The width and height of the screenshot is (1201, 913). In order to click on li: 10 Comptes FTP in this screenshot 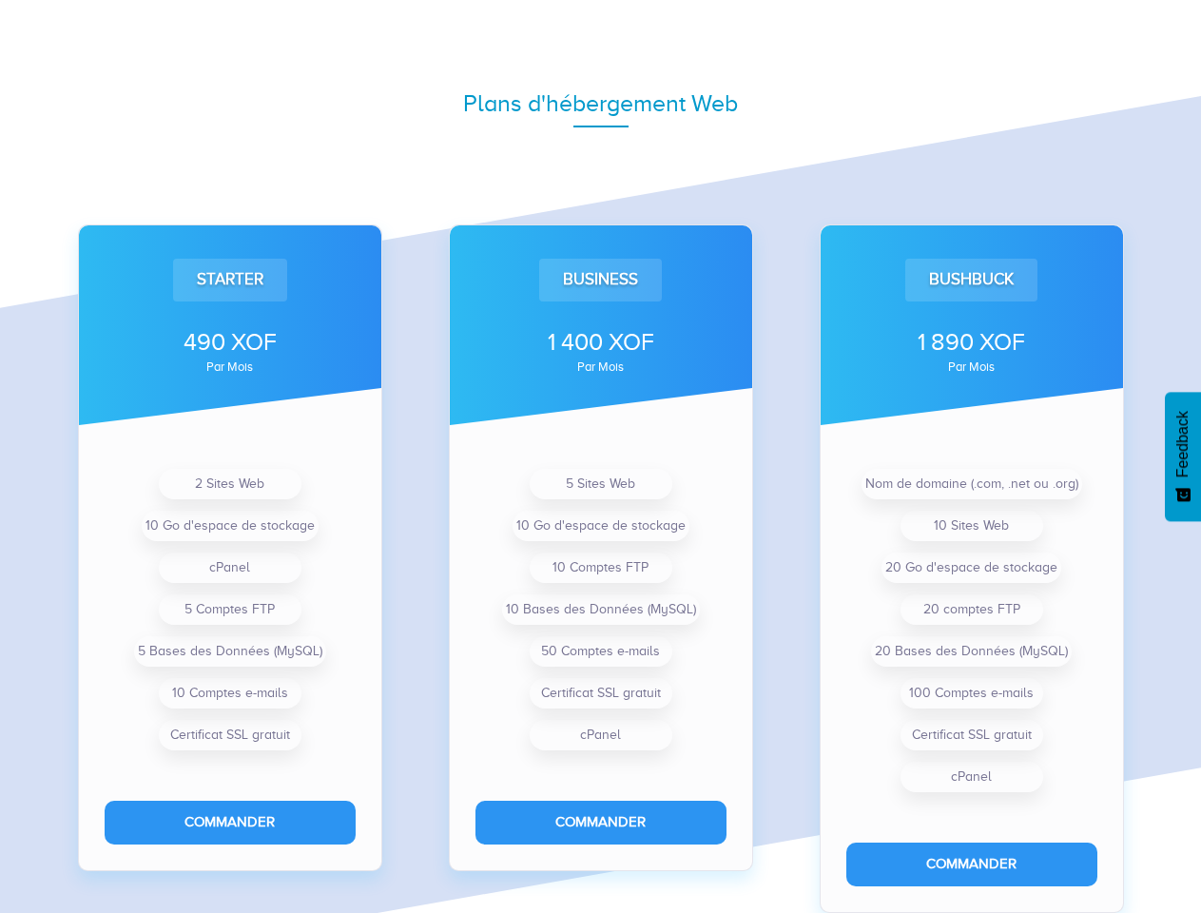, I will do `click(601, 568)`.